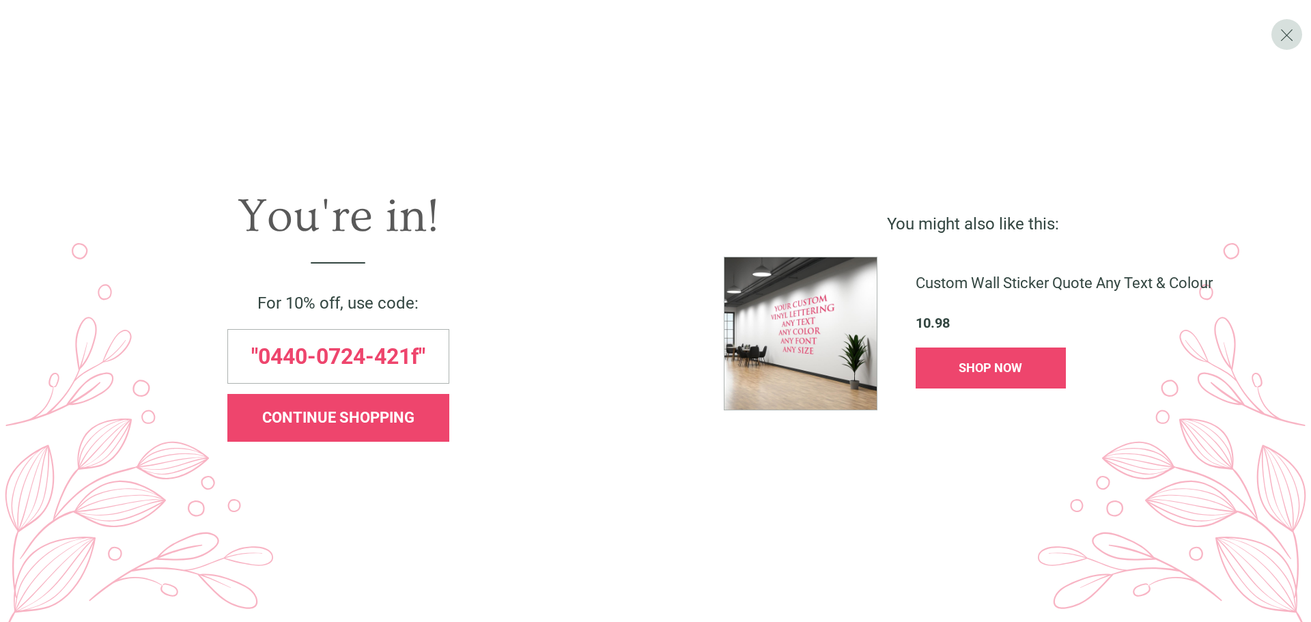 This screenshot has width=1311, height=622. What do you see at coordinates (973, 224) in the screenshot?
I see `span: You might also like this:` at bounding box center [973, 224].